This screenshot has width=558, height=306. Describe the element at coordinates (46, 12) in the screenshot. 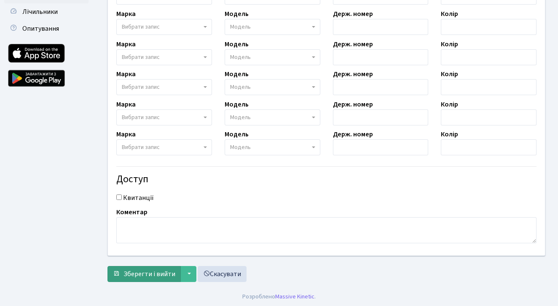

I see `a: Лічильники` at that location.